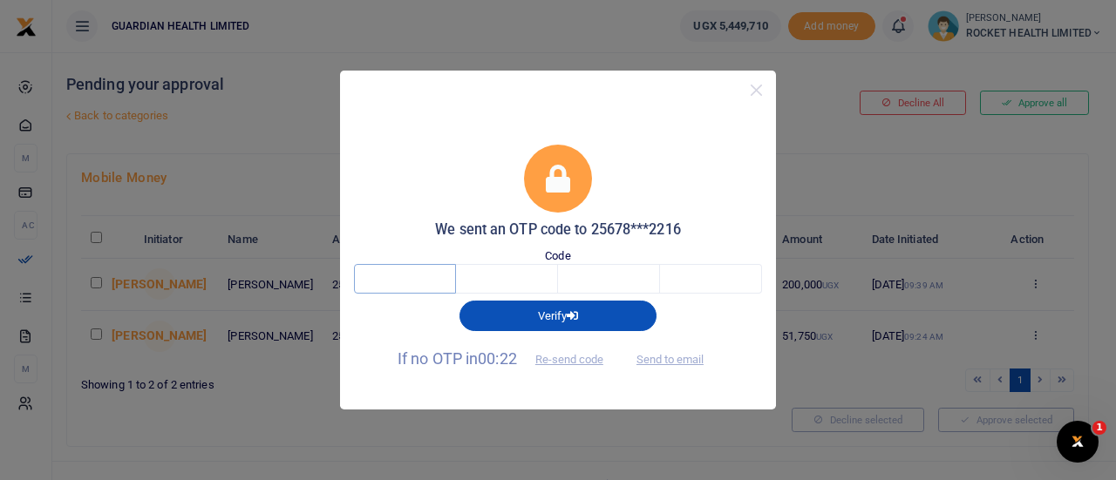  Describe the element at coordinates (1099, 428) in the screenshot. I see `span: 1` at that location.